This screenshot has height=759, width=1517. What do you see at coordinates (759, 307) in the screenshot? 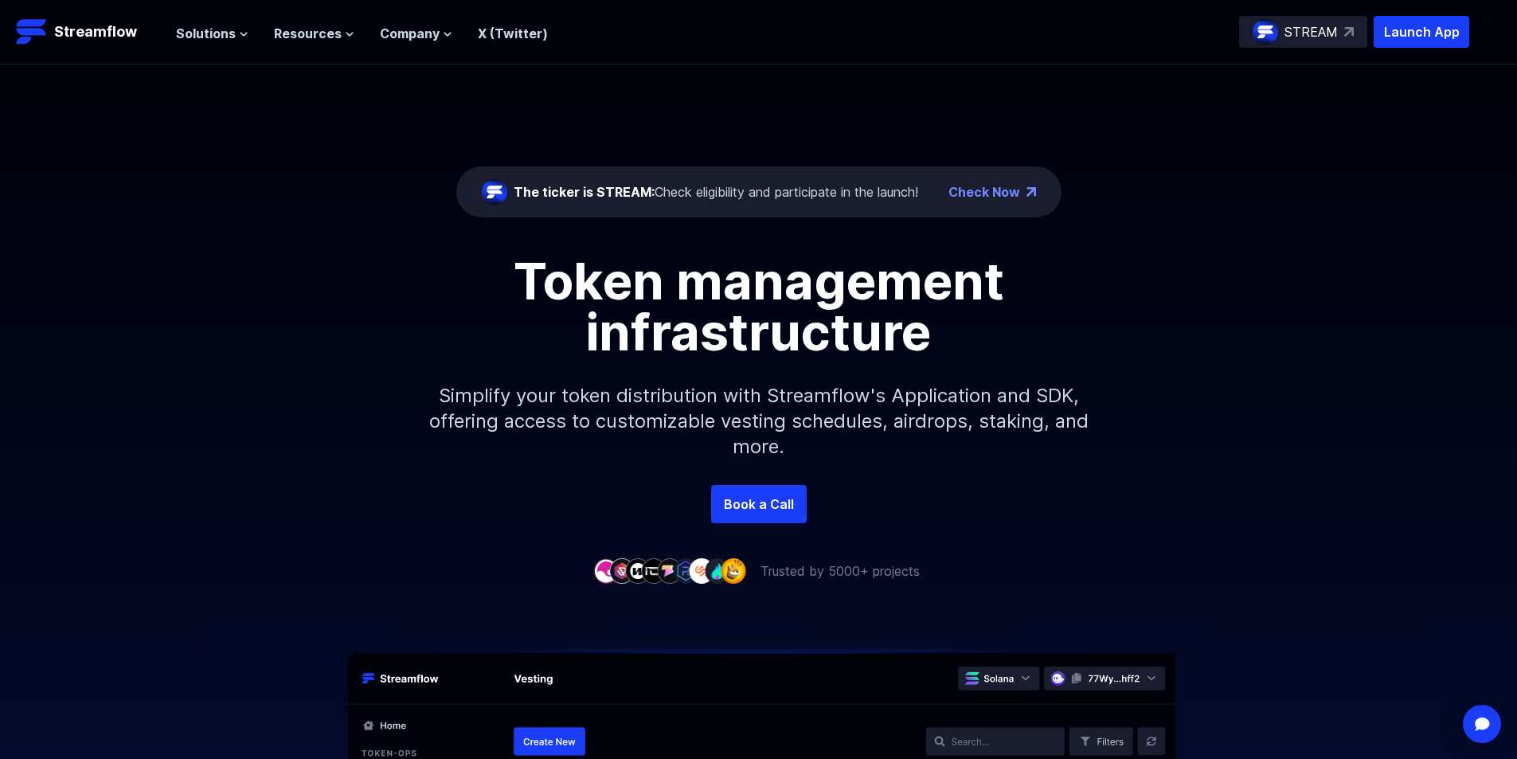
I see `h1: Token management infrastructure` at bounding box center [759, 307].